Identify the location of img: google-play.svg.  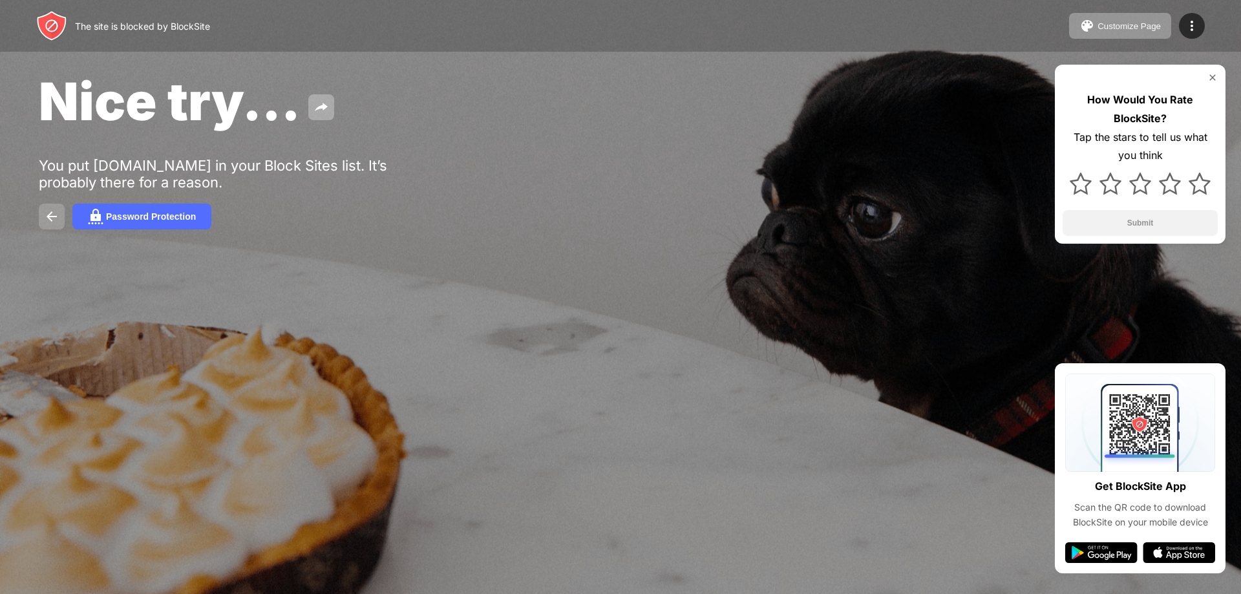
(1102, 553).